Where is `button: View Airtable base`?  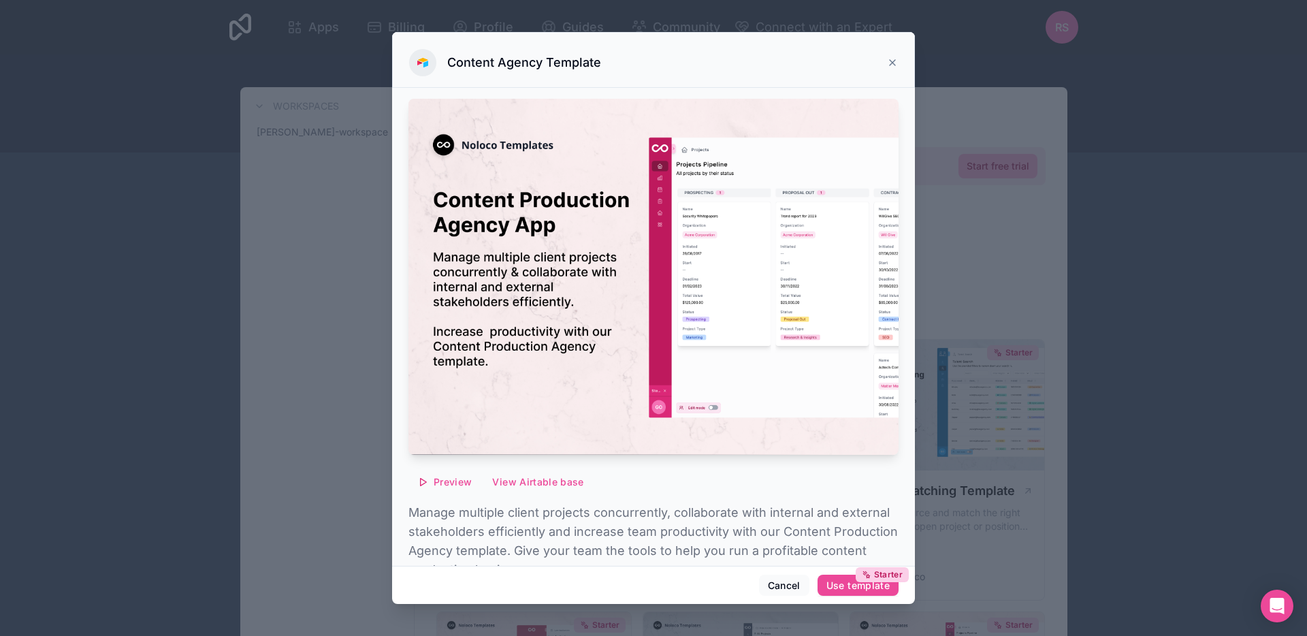 button: View Airtable base is located at coordinates (538, 482).